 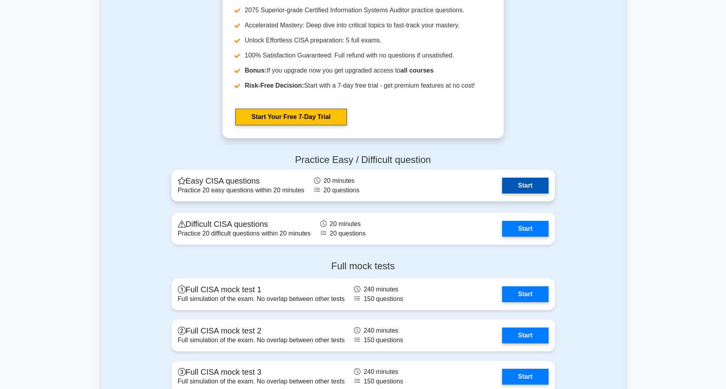 I want to click on a: Start Your Free 7-Day Trial, so click(x=291, y=117).